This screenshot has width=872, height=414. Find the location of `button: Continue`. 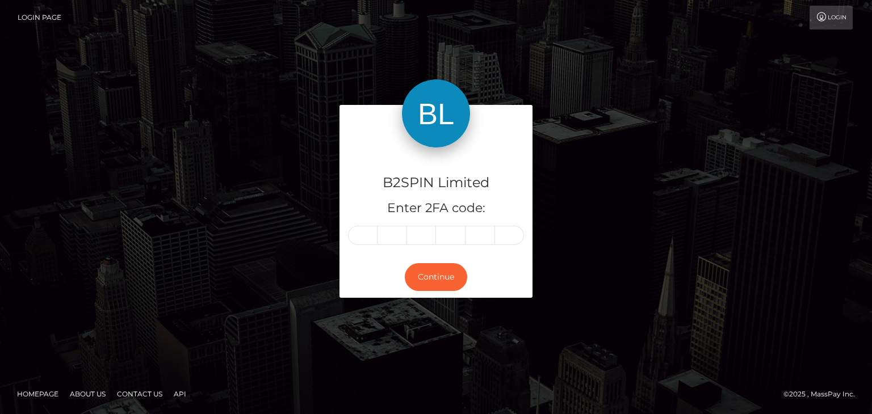

button: Continue is located at coordinates (436, 277).